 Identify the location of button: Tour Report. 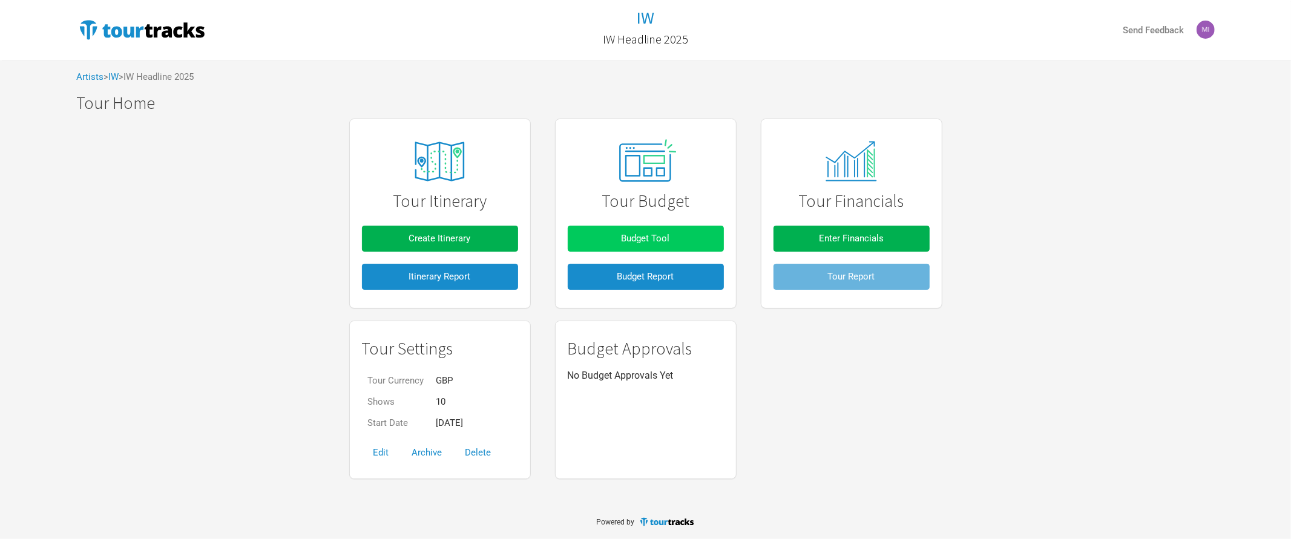
(851, 277).